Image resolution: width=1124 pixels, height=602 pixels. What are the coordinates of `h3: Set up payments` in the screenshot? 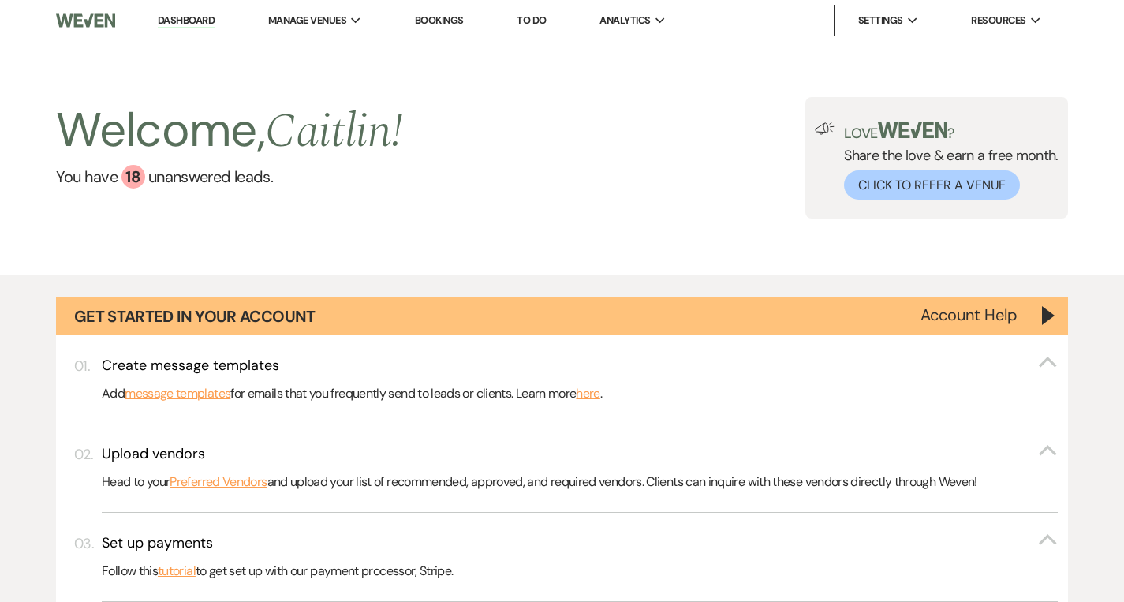 It's located at (157, 543).